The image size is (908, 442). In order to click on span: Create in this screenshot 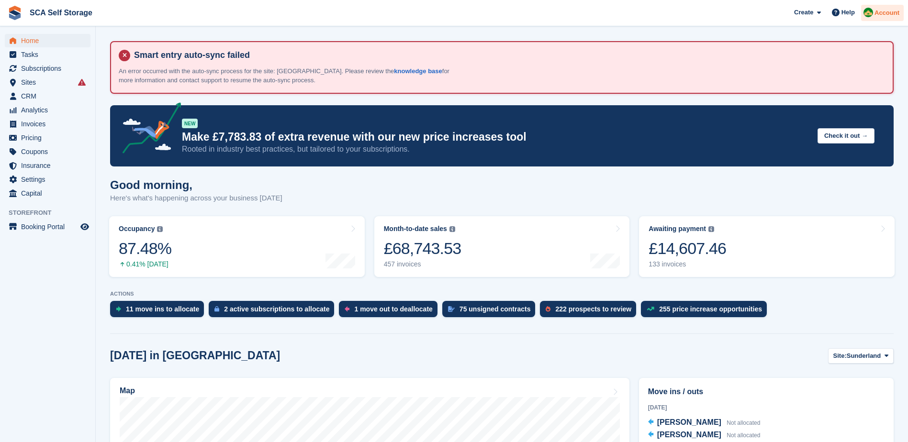, I will do `click(804, 12)`.